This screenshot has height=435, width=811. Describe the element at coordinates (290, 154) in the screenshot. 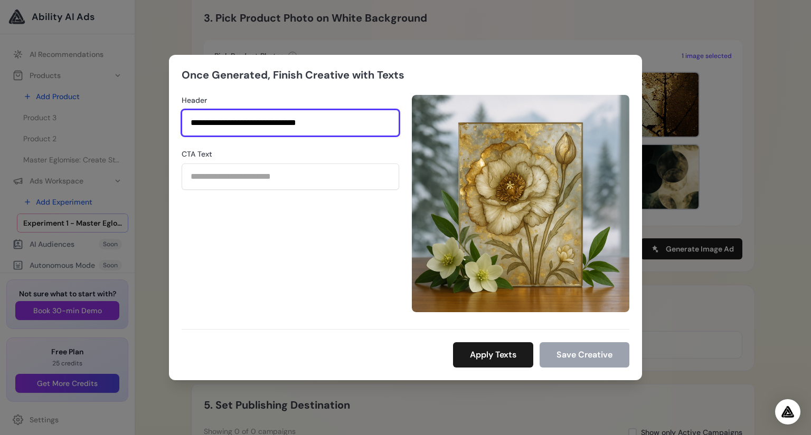

I see `label: CTA Text` at that location.